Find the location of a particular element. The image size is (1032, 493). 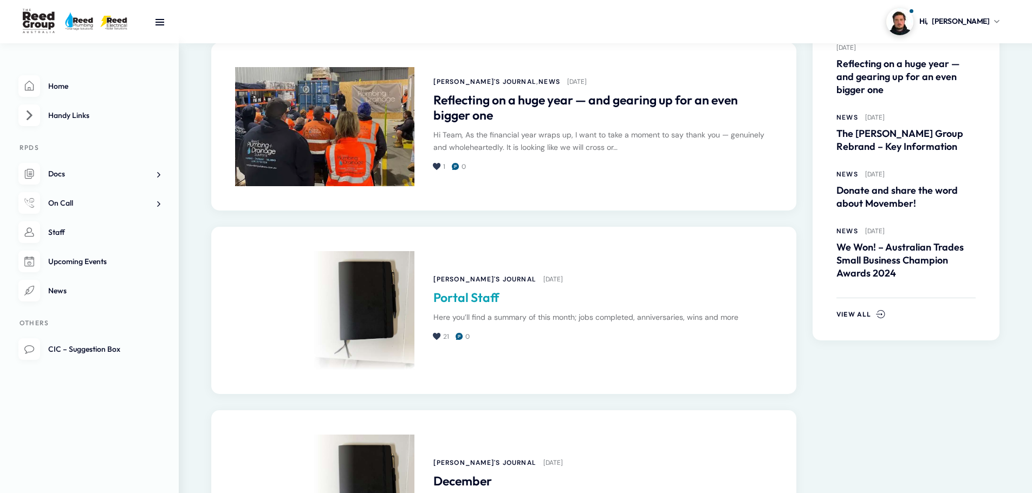

span: View All is located at coordinates (853, 314).